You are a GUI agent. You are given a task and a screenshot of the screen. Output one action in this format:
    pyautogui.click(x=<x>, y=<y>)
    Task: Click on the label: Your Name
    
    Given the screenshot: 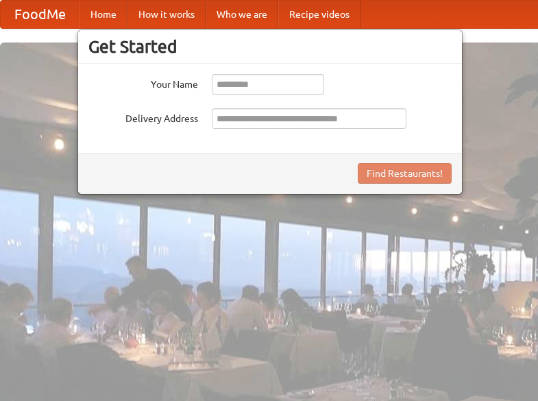 What is the action you would take?
    pyautogui.click(x=143, y=82)
    